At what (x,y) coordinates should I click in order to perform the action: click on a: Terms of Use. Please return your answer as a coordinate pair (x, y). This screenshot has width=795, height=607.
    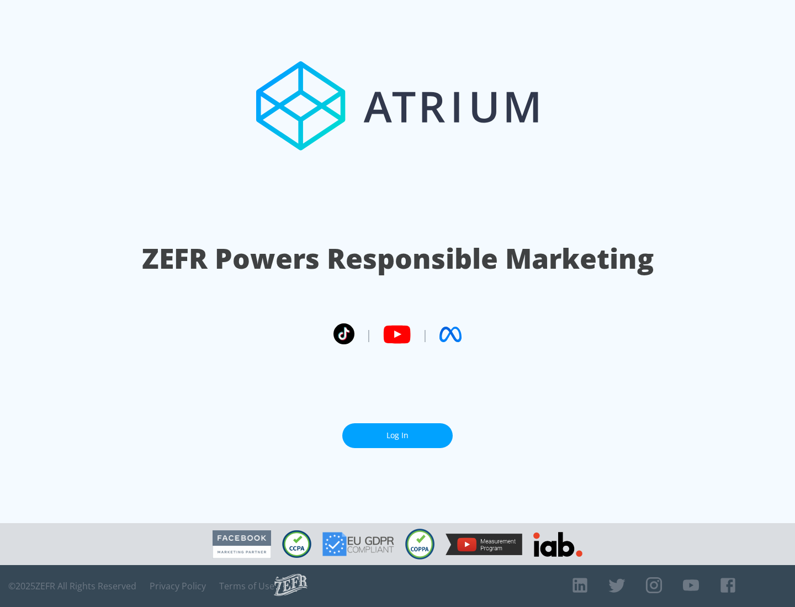
    Looking at the image, I should click on (247, 587).